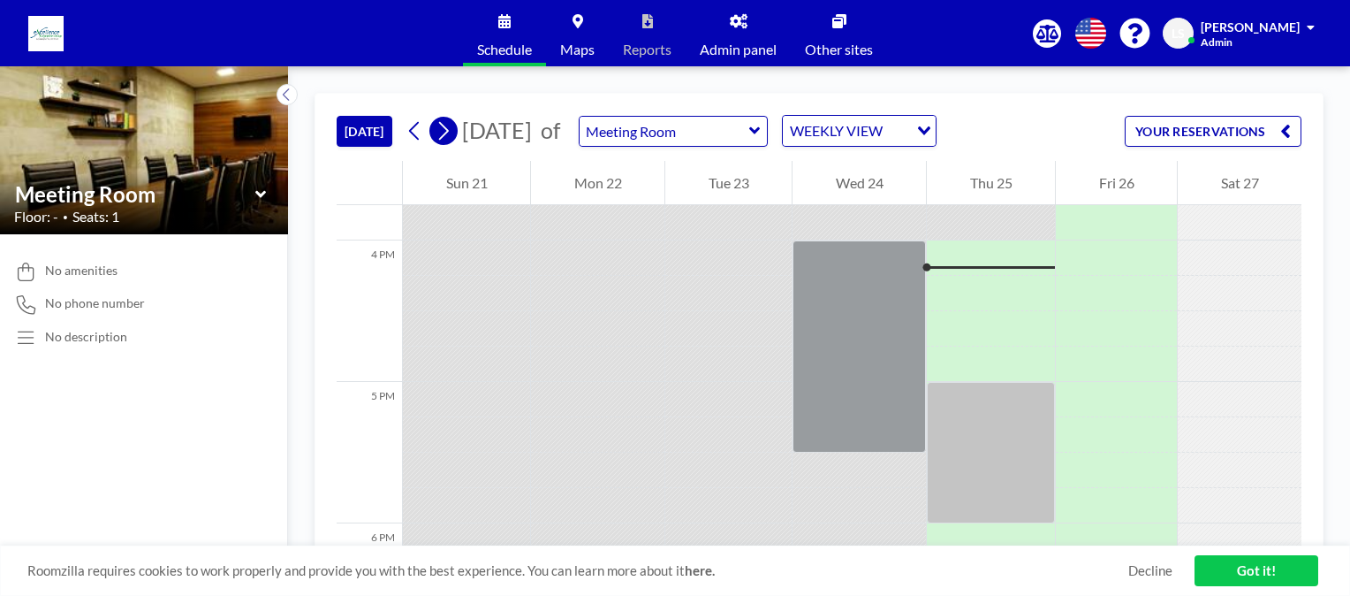  What do you see at coordinates (728, 183) in the screenshot?
I see `div: Tue 23` at bounding box center [728, 183].